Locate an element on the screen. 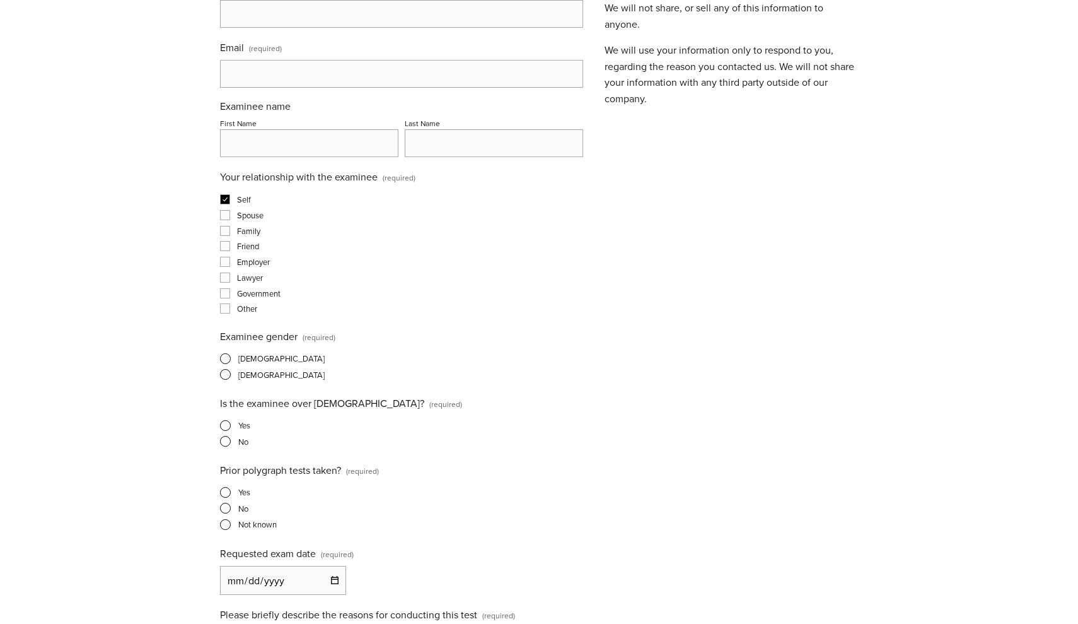 The width and height of the screenshot is (1078, 624). input: Other is located at coordinates (225, 308).